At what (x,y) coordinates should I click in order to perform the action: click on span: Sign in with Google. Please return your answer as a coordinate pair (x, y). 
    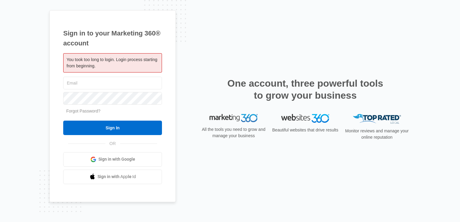
    Looking at the image, I should click on (117, 159).